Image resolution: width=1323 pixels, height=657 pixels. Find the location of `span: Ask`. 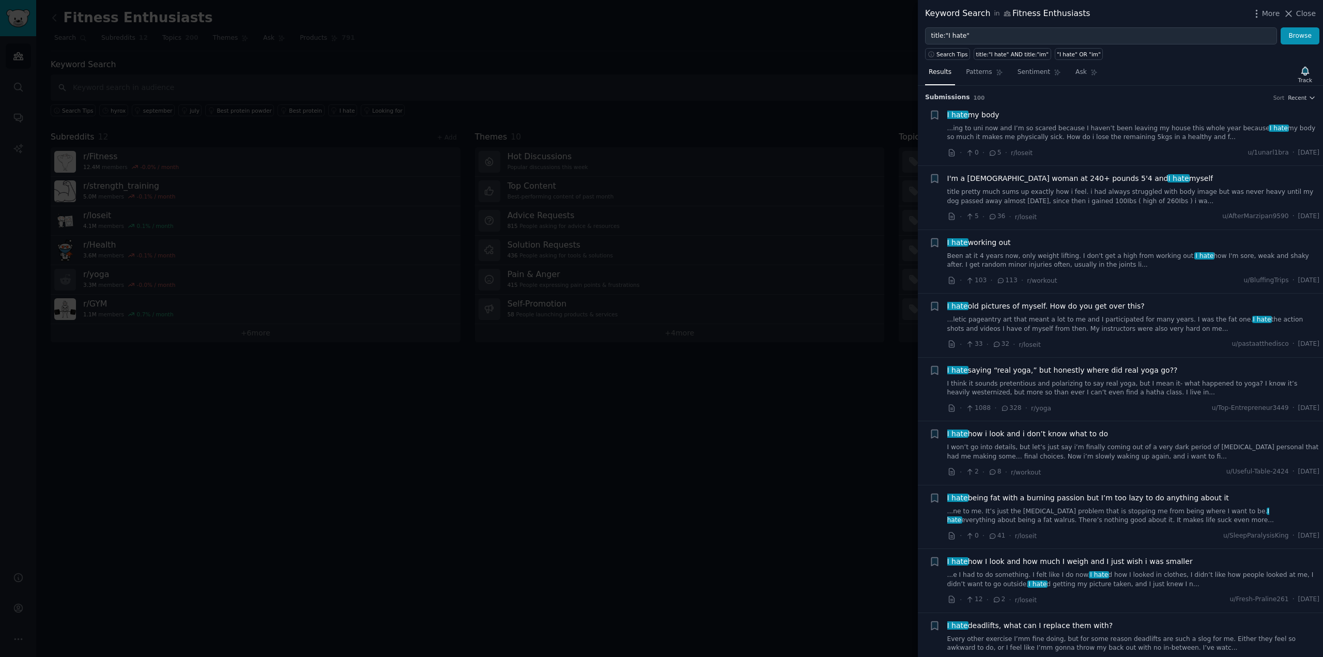

span: Ask is located at coordinates (1081, 72).